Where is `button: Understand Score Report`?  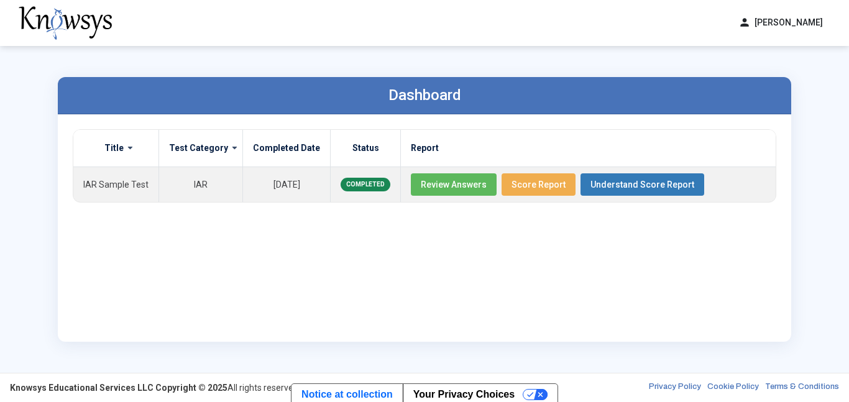 button: Understand Score Report is located at coordinates (642, 185).